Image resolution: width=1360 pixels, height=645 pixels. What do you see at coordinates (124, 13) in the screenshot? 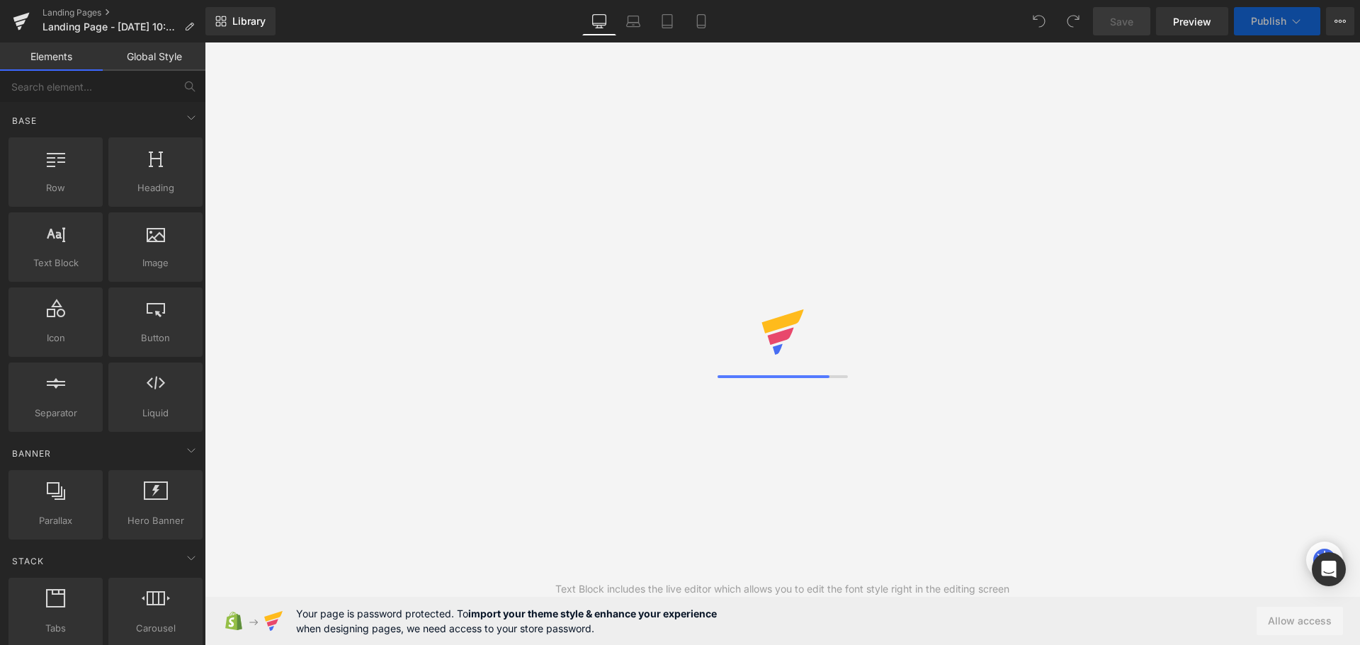
I see `a: Landing Pages` at bounding box center [124, 13].